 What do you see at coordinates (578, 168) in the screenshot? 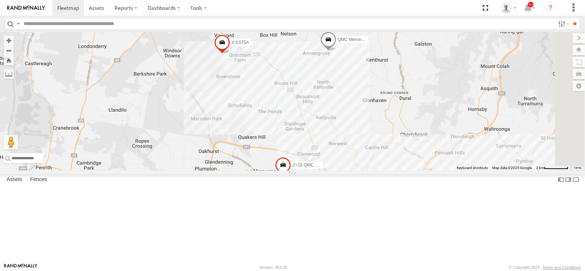
I see `a: Terms (opens in new tab)` at bounding box center [578, 168].